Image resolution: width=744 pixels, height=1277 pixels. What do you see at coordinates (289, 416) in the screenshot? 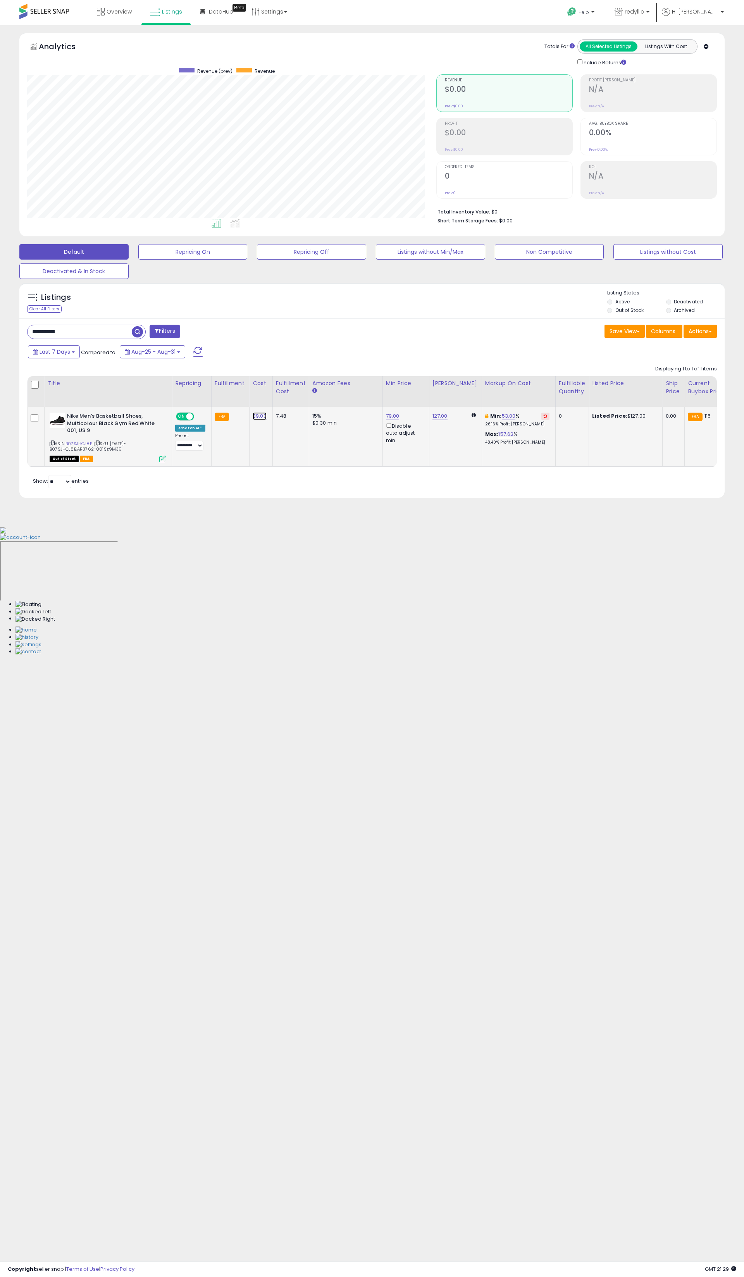
I see `div: 7.48` at bounding box center [289, 416].